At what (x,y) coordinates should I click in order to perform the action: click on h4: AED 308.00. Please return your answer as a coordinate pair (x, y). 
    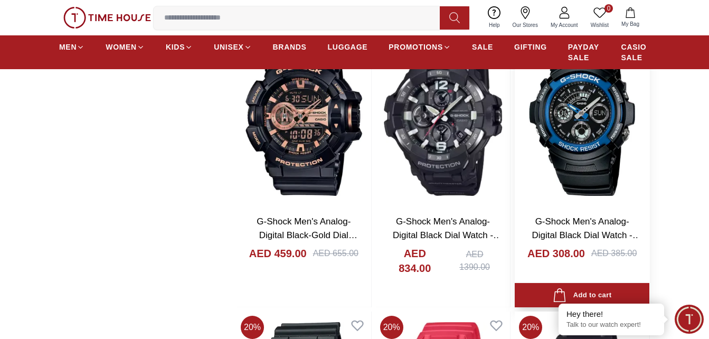
    Looking at the image, I should click on (556, 253).